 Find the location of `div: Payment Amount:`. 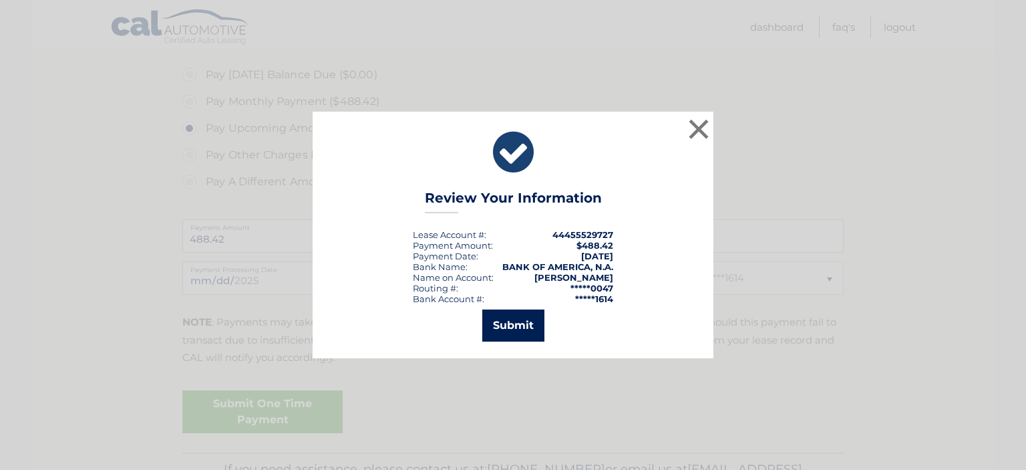

div: Payment Amount: is located at coordinates (453, 245).